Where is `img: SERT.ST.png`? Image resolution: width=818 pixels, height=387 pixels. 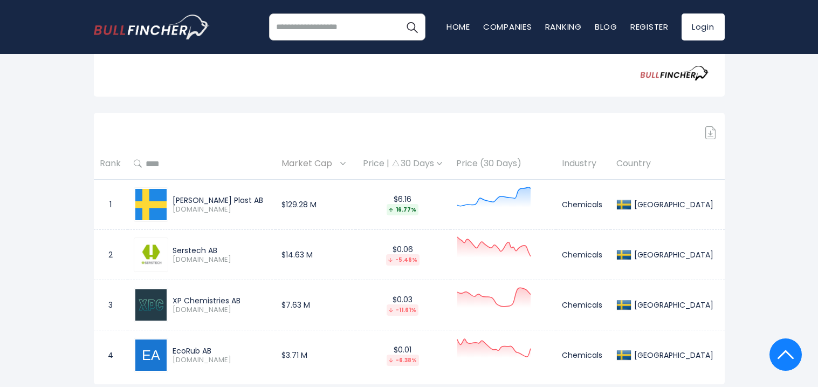
img: SERT.ST.png is located at coordinates (151, 255).